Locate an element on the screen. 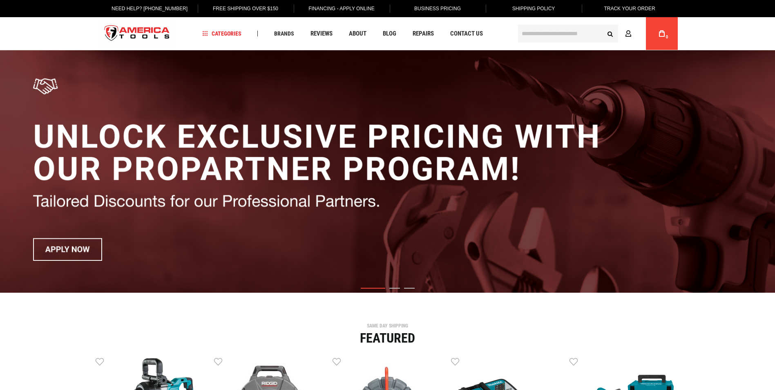 The height and width of the screenshot is (390, 775). div: SAME DAY SHIPPING is located at coordinates (388, 326).